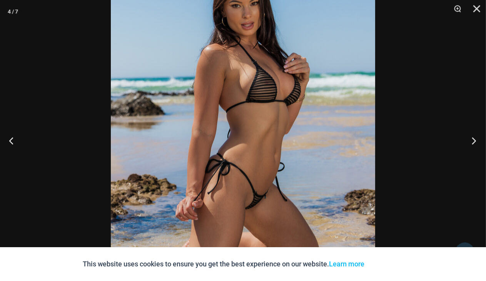 This screenshot has width=486, height=281. Describe the element at coordinates (471, 141) in the screenshot. I see `button: Next` at that location.